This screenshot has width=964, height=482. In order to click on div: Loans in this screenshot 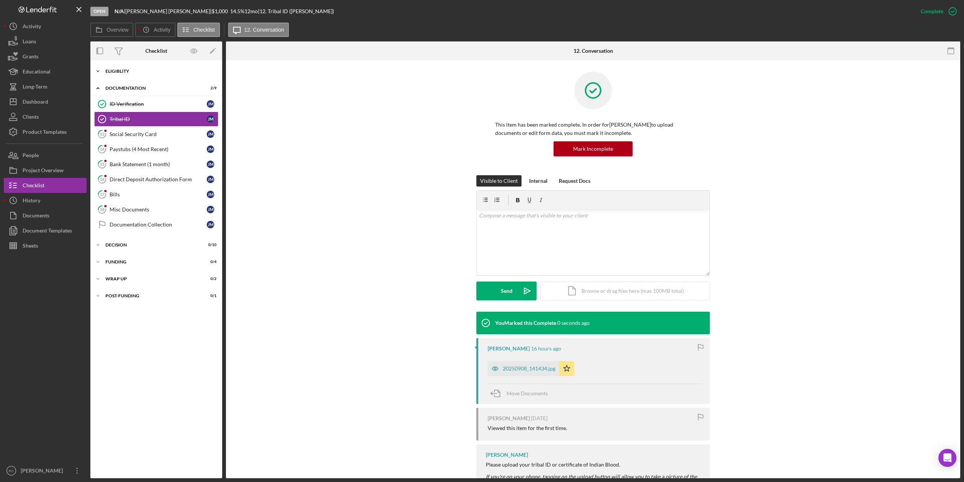, I will do `click(29, 42)`.